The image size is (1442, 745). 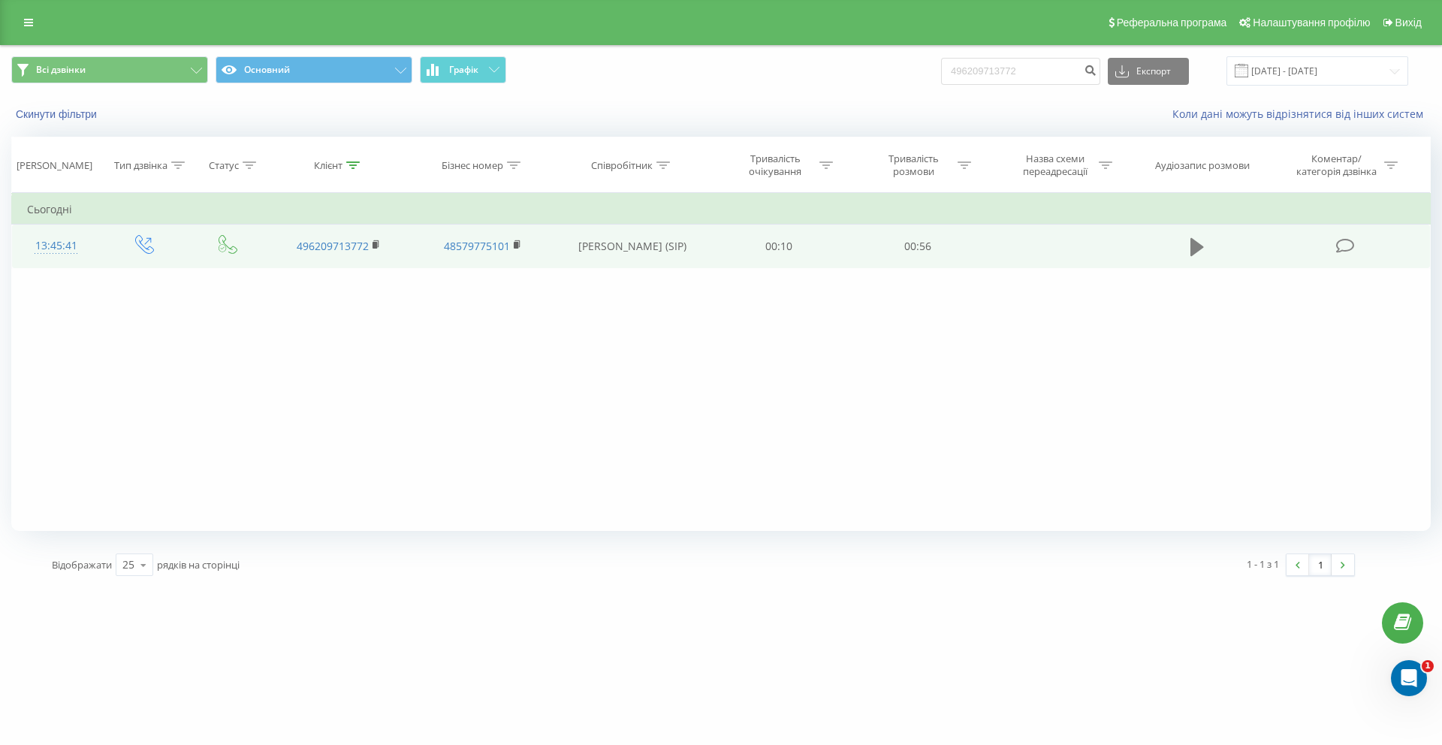 I want to click on span: Реферальна програма, so click(x=1171, y=23).